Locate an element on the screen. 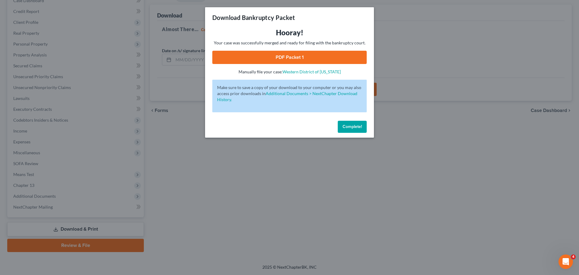 The height and width of the screenshot is (275, 579). span: 4 is located at coordinates (573, 257).